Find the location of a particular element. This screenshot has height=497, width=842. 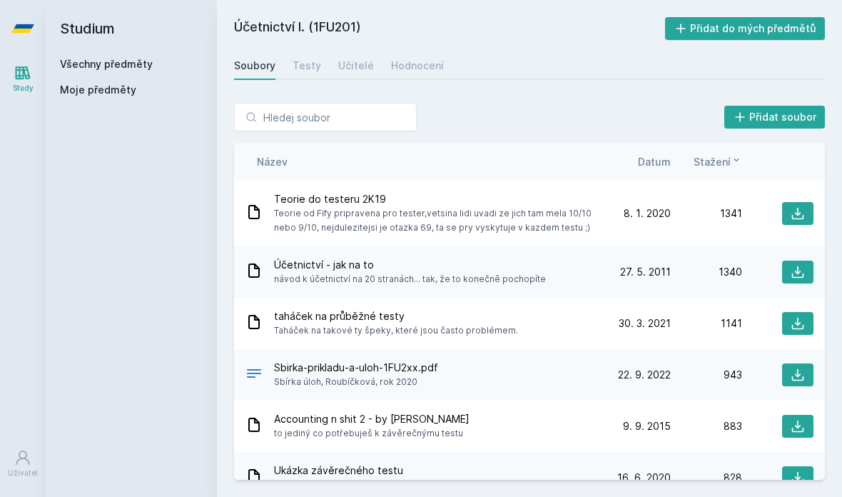

span: Datum is located at coordinates (654, 161).